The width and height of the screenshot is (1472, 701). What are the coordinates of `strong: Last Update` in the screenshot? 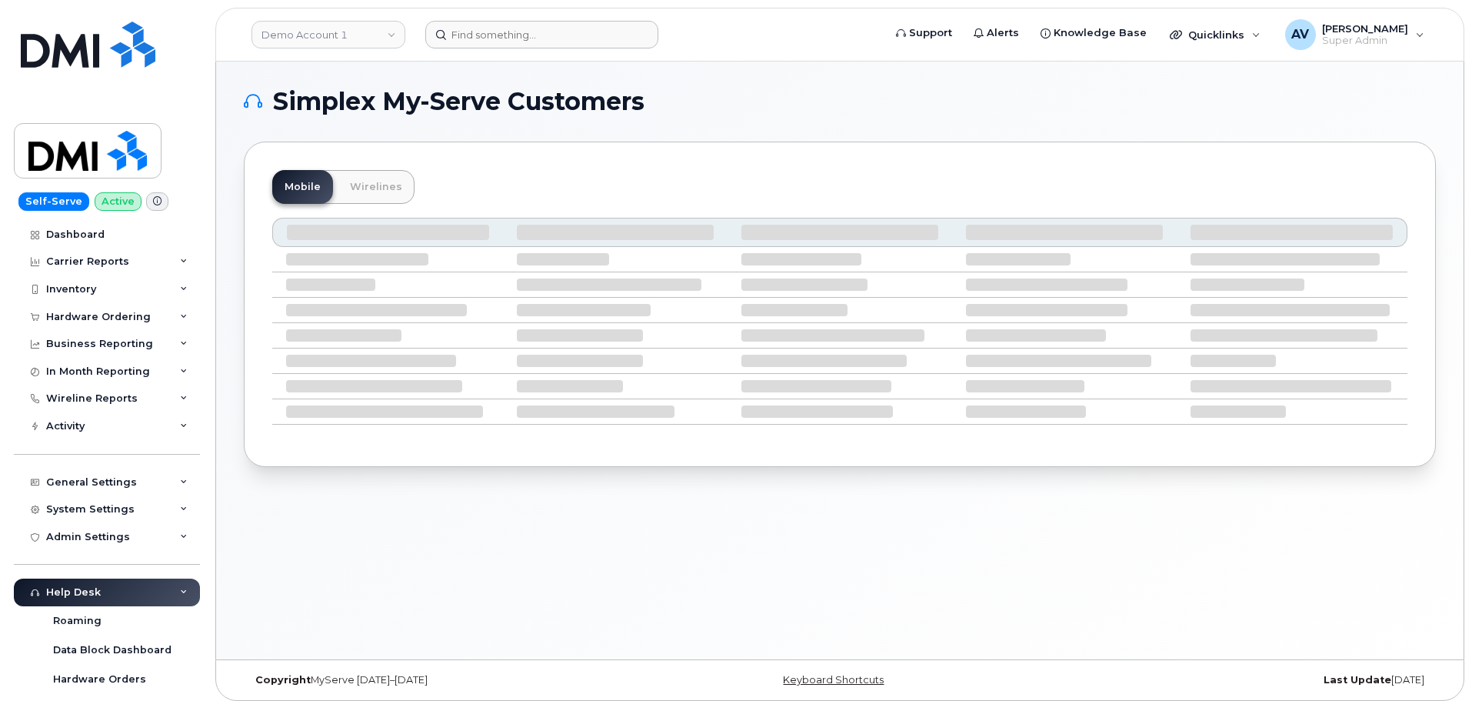 It's located at (1358, 679).